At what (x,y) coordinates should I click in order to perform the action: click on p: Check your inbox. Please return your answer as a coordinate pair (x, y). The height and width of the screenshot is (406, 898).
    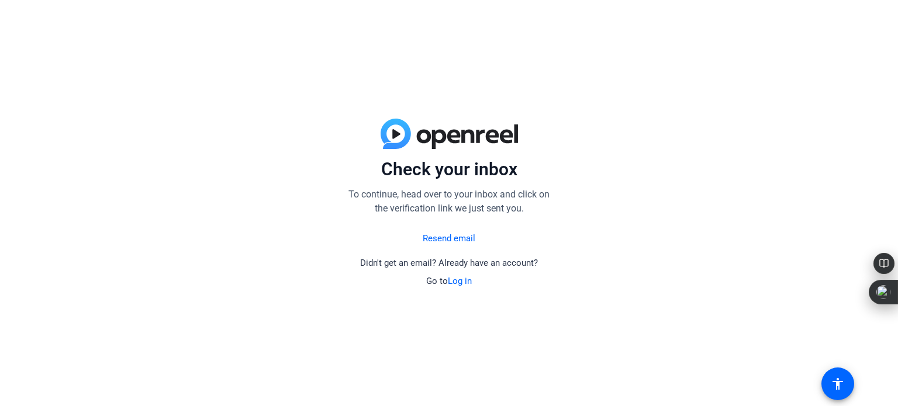
    Looking at the image, I should click on (449, 169).